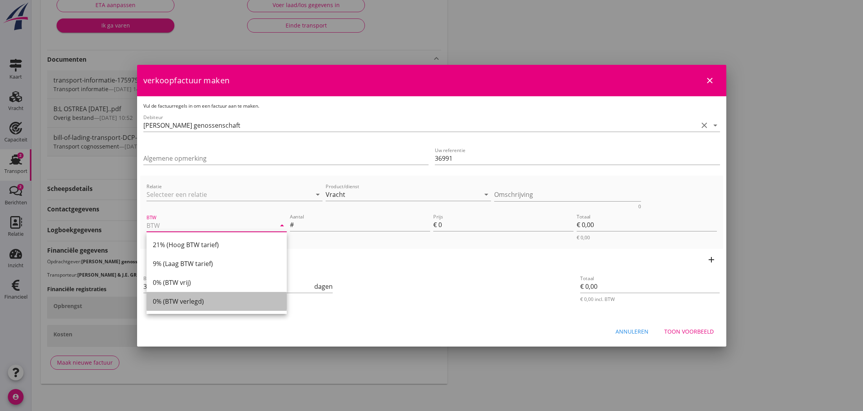 This screenshot has width=863, height=411. What do you see at coordinates (323, 286) in the screenshot?
I see `div: dagen` at bounding box center [323, 286].